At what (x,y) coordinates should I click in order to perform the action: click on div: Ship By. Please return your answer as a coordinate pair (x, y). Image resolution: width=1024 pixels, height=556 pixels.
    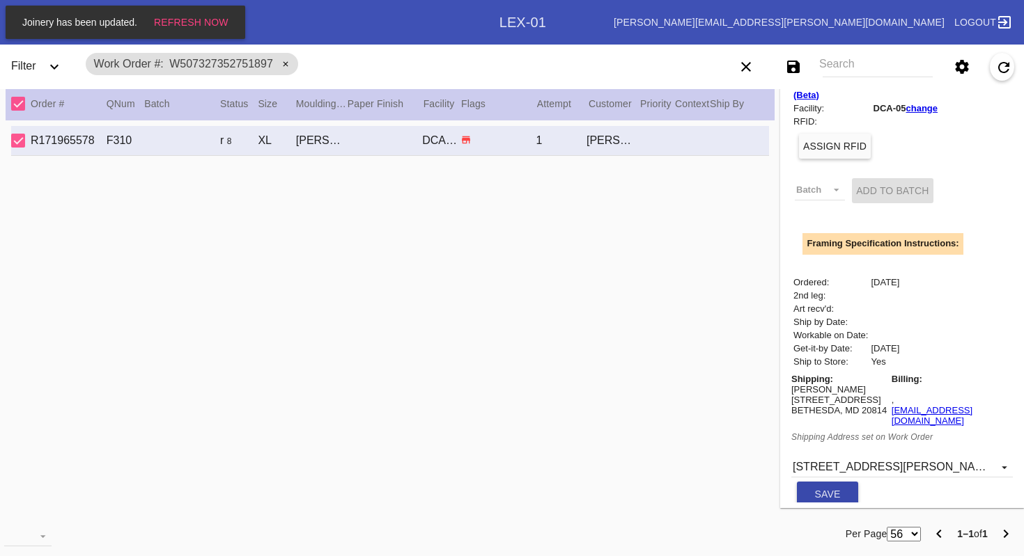
    Looking at the image, I should click on (739, 104).